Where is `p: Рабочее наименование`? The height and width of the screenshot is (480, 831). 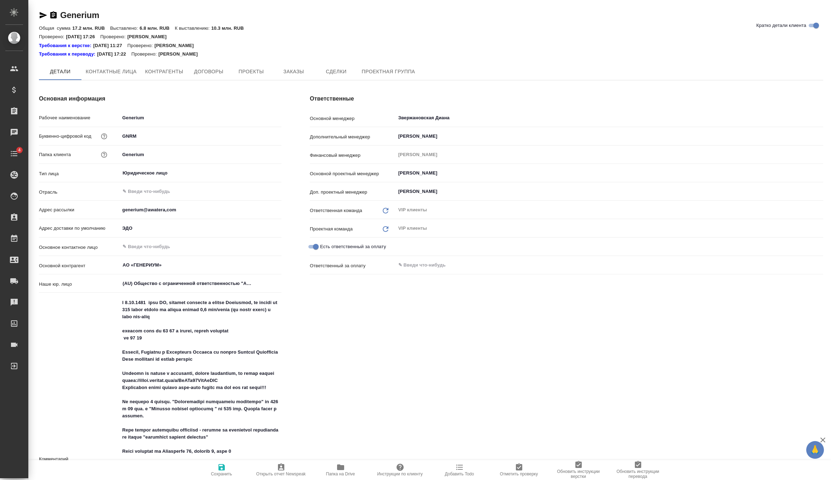 p: Рабочее наименование is located at coordinates (79, 118).